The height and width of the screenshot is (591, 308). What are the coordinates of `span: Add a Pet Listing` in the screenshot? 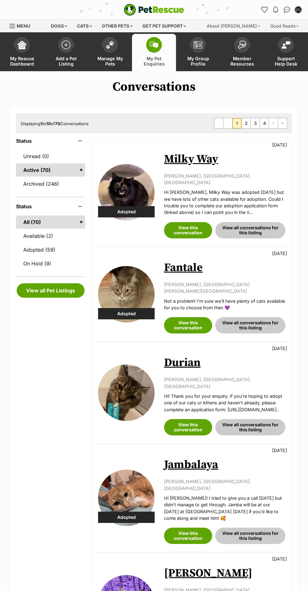 It's located at (66, 61).